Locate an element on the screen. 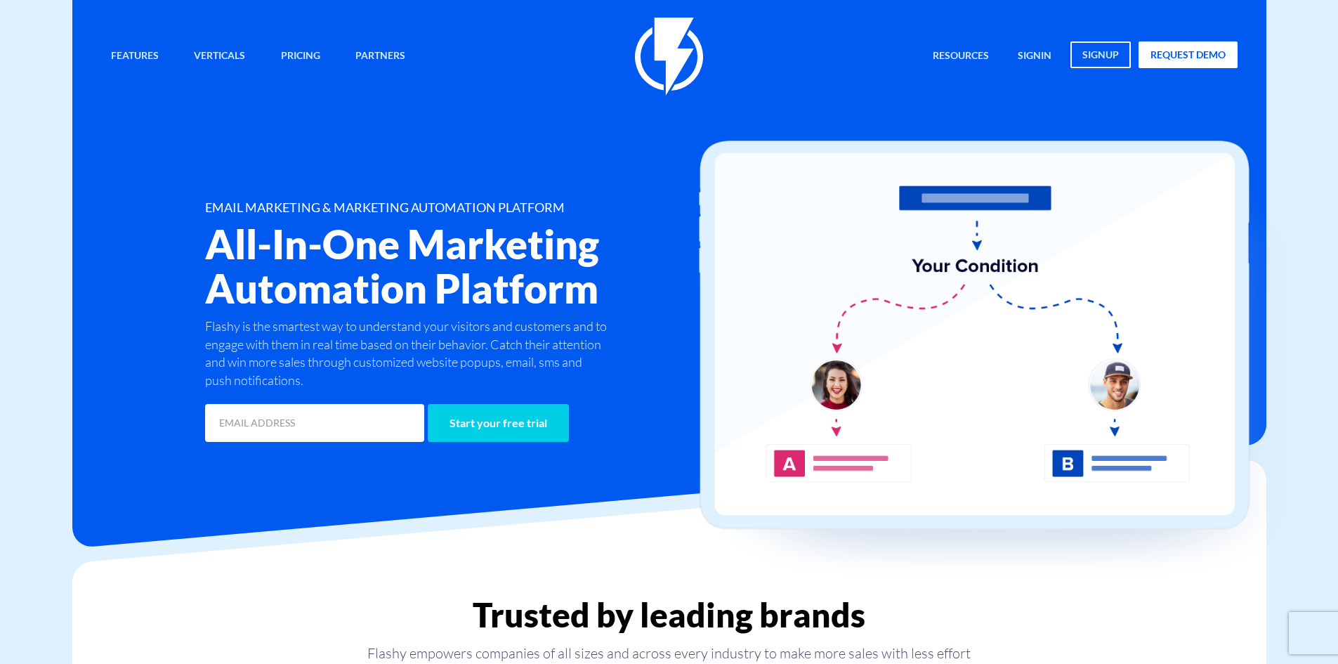 The image size is (1338, 664). p: Flashy empowers companies of all sizes and across every industry to make more sales with less effort is located at coordinates (670, 653).